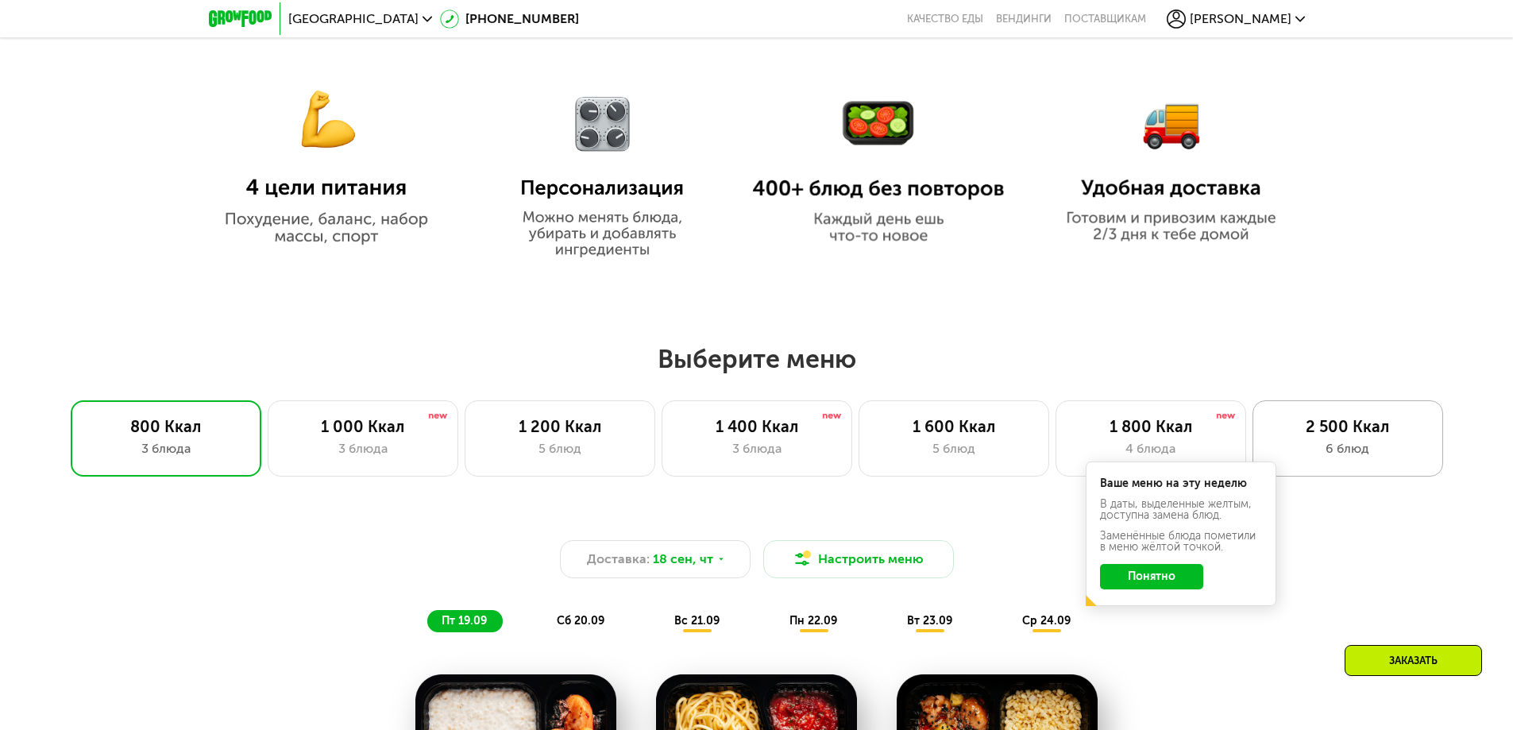 This screenshot has height=730, width=1513. Describe the element at coordinates (1348, 449) in the screenshot. I see `div: 6 блюд` at that location.